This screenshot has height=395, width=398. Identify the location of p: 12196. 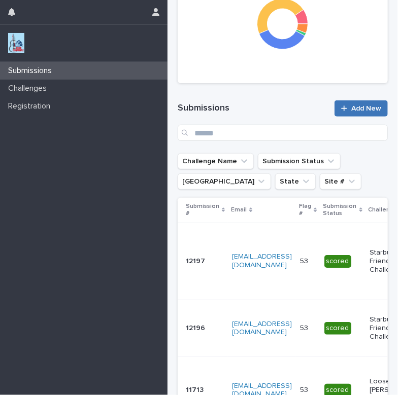
(196, 327).